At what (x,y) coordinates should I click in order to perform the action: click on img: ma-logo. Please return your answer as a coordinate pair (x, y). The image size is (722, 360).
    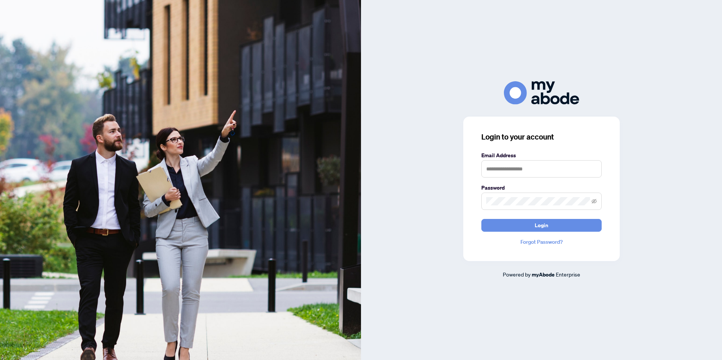
    Looking at the image, I should click on (542, 93).